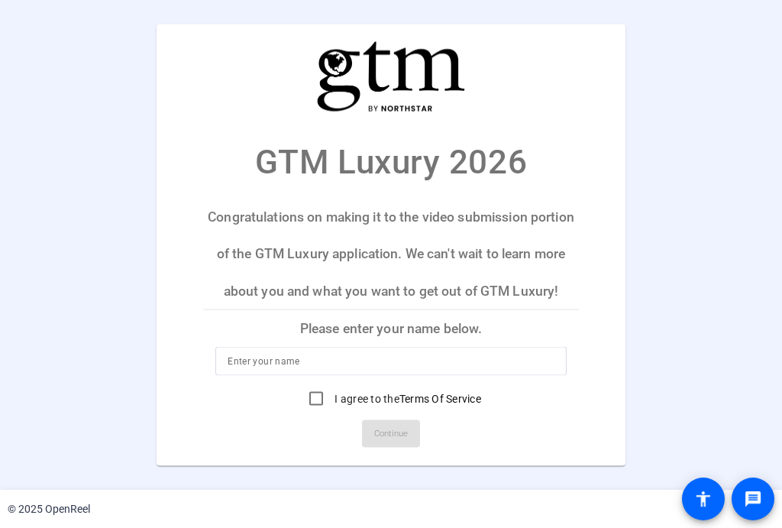 The height and width of the screenshot is (528, 782). Describe the element at coordinates (391, 161) in the screenshot. I see `p: GTM Luxury 2026` at that location.